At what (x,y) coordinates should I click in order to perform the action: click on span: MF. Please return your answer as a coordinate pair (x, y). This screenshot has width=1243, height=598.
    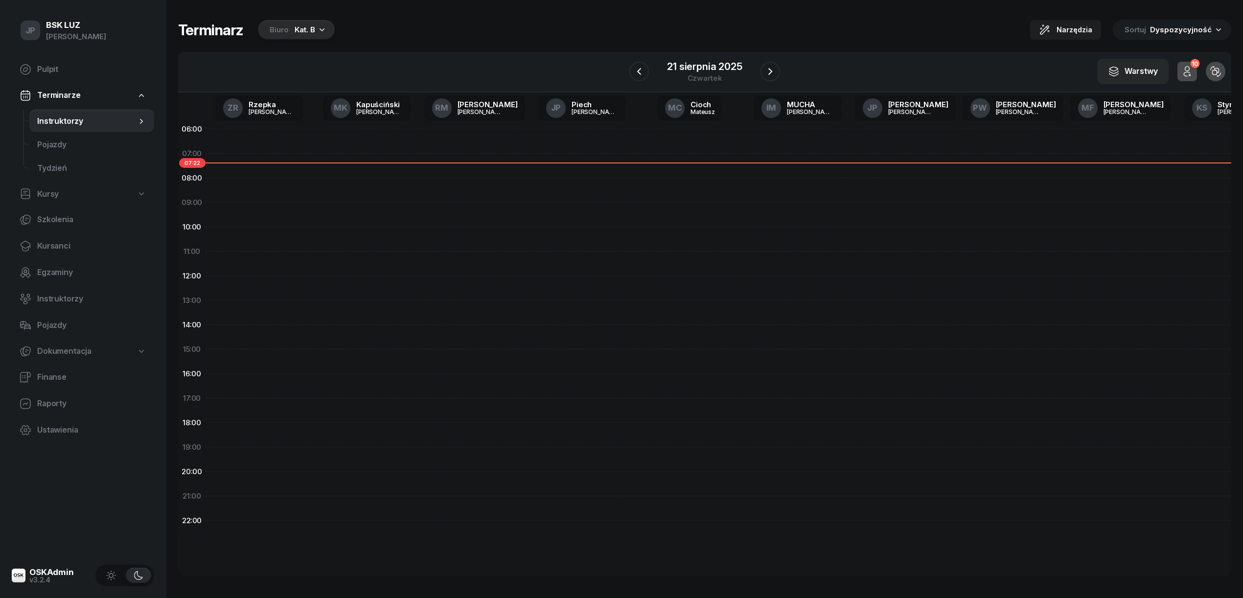
    Looking at the image, I should click on (1088, 108).